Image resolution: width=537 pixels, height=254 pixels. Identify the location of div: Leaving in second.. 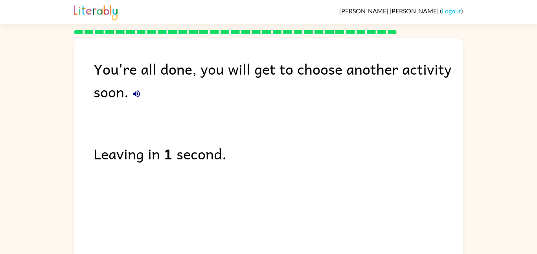
(278, 154).